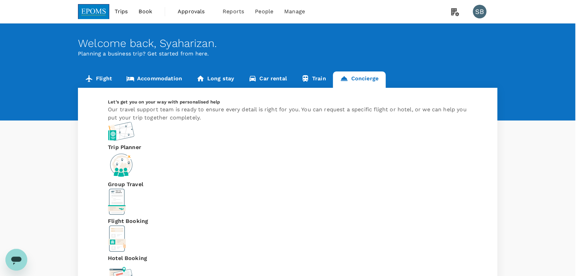 The image size is (581, 276). What do you see at coordinates (264, 12) in the screenshot?
I see `span: People` at bounding box center [264, 12].